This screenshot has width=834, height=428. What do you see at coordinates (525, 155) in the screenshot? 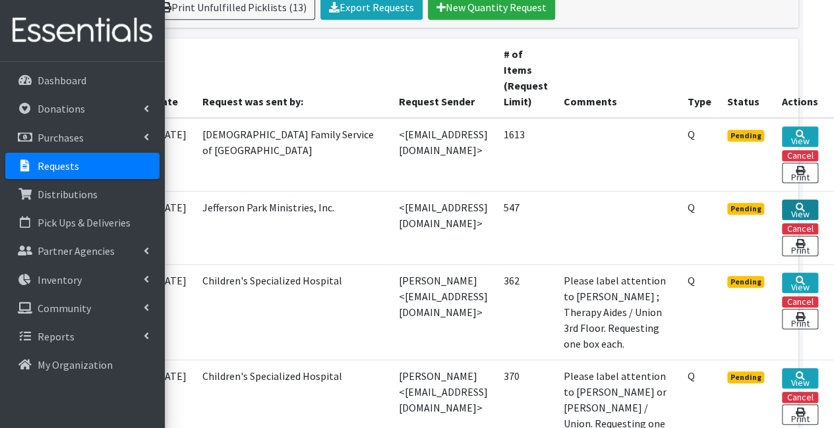
I see `td: 1613` at bounding box center [525, 155].